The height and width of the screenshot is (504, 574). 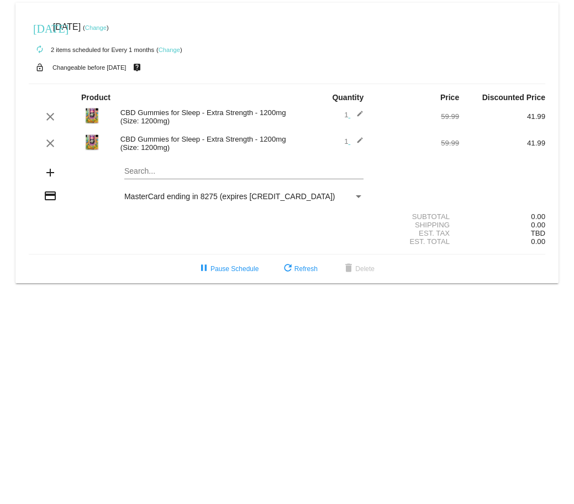 What do you see at coordinates (50, 196) in the screenshot?
I see `mat-icon: credit_card` at bounding box center [50, 196].